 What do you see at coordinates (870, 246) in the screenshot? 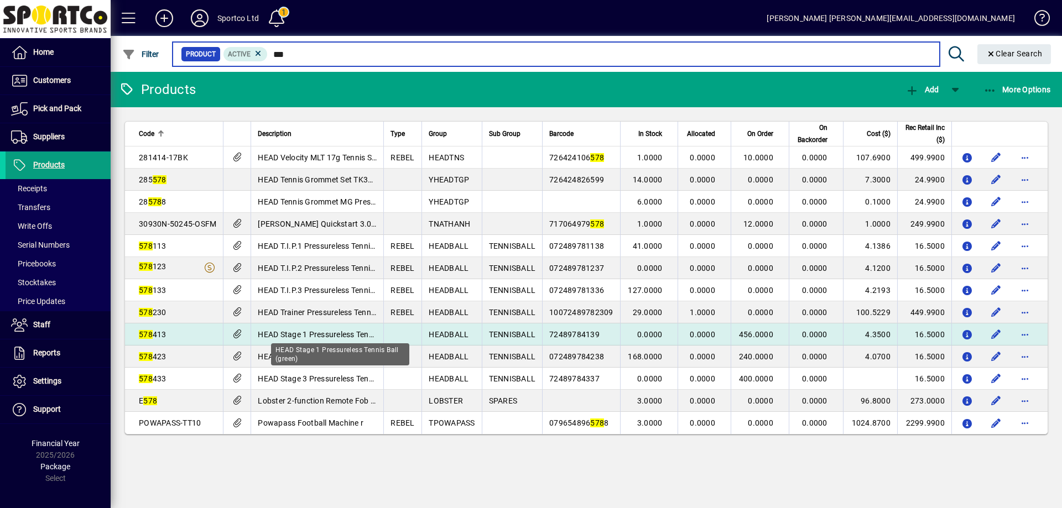
I see `td: 4.1386` at bounding box center [870, 246].